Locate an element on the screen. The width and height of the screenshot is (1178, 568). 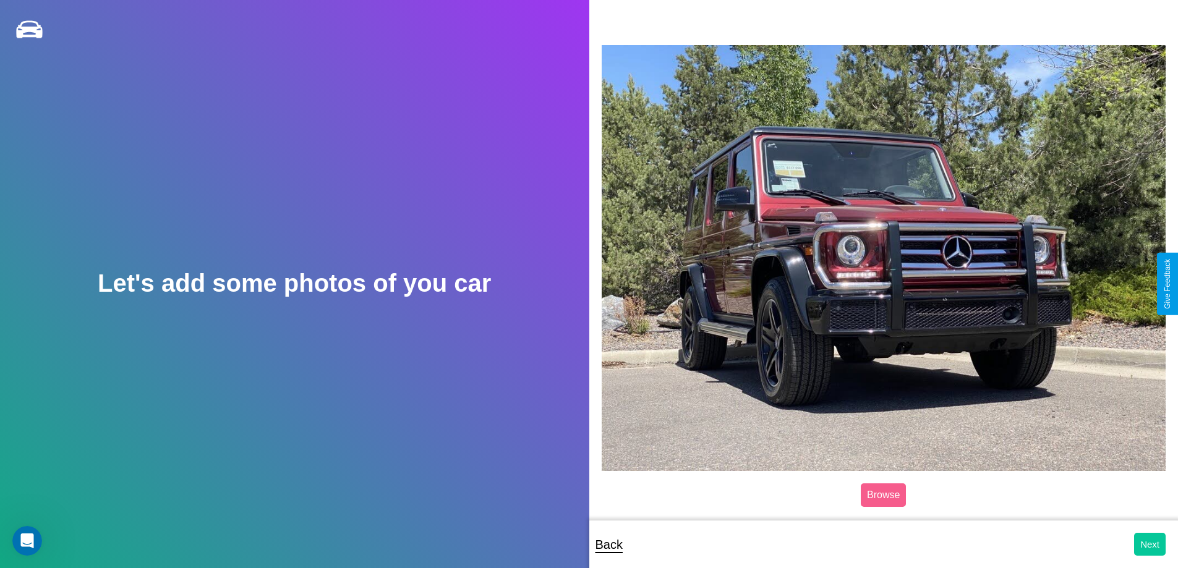
button: Next is located at coordinates (1149, 544).